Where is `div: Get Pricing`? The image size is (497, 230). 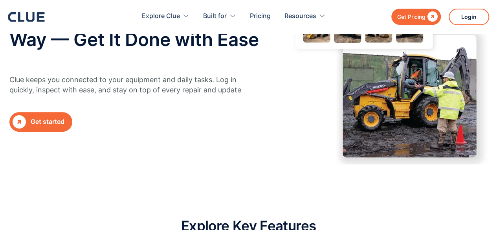 div: Get Pricing is located at coordinates (412, 17).